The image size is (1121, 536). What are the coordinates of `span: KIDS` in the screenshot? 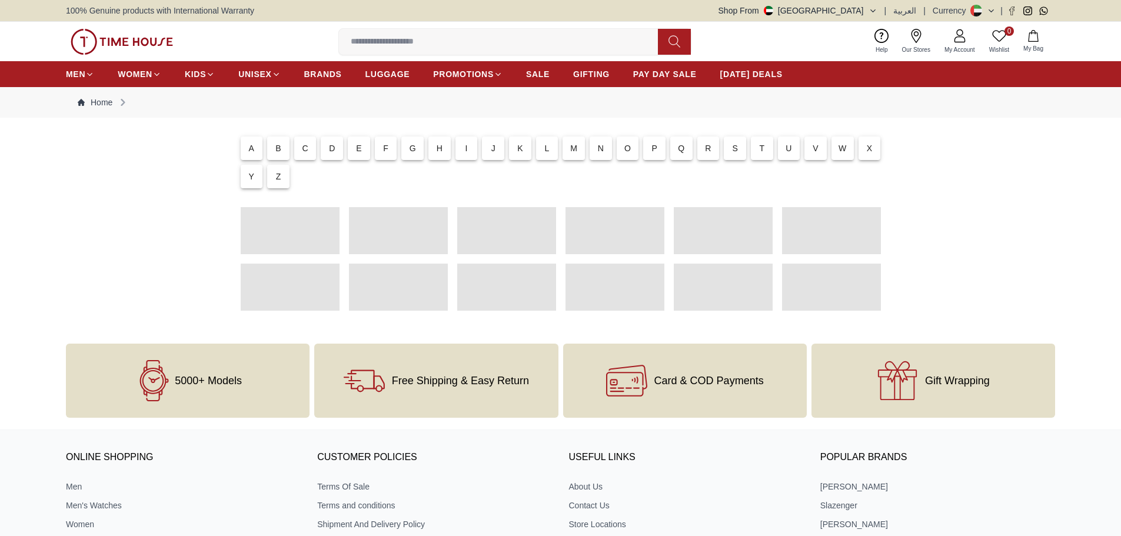 It's located at (195, 74).